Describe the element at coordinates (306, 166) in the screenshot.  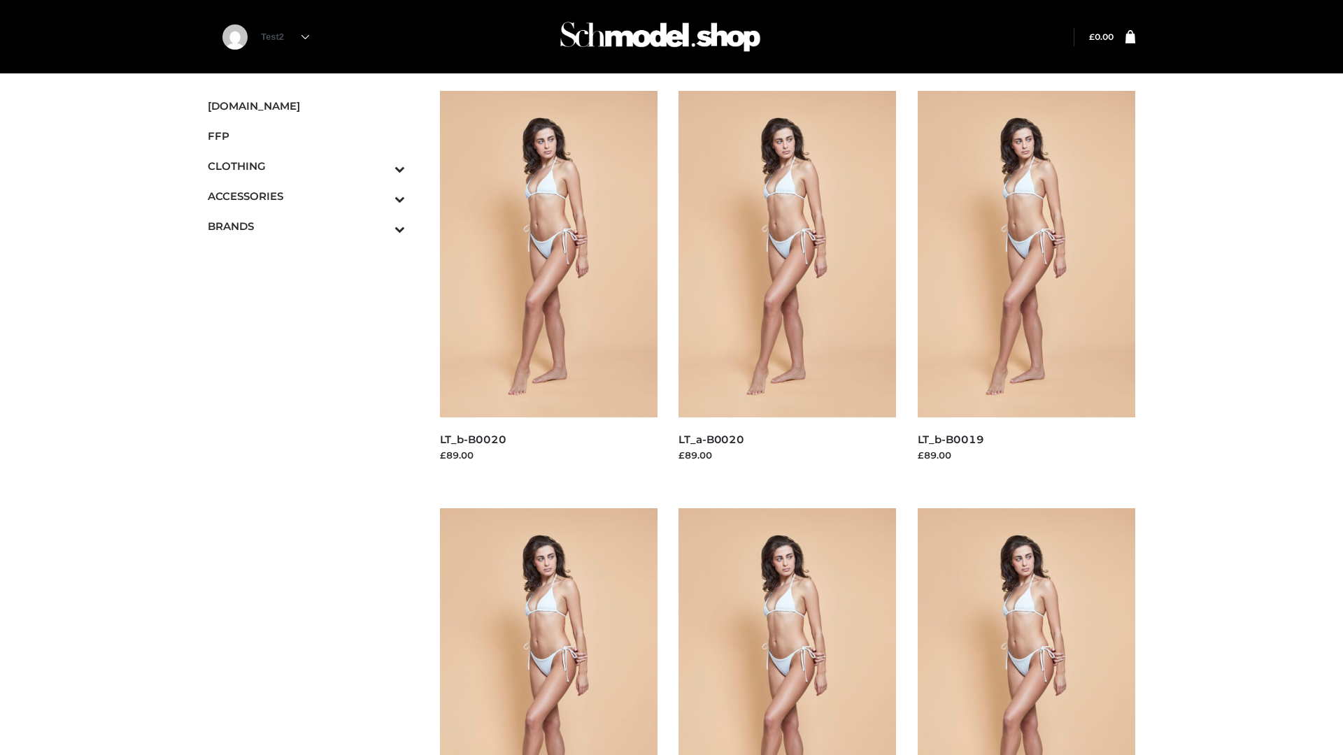
I see `a: CLOTHINGToggle Submenu` at that location.